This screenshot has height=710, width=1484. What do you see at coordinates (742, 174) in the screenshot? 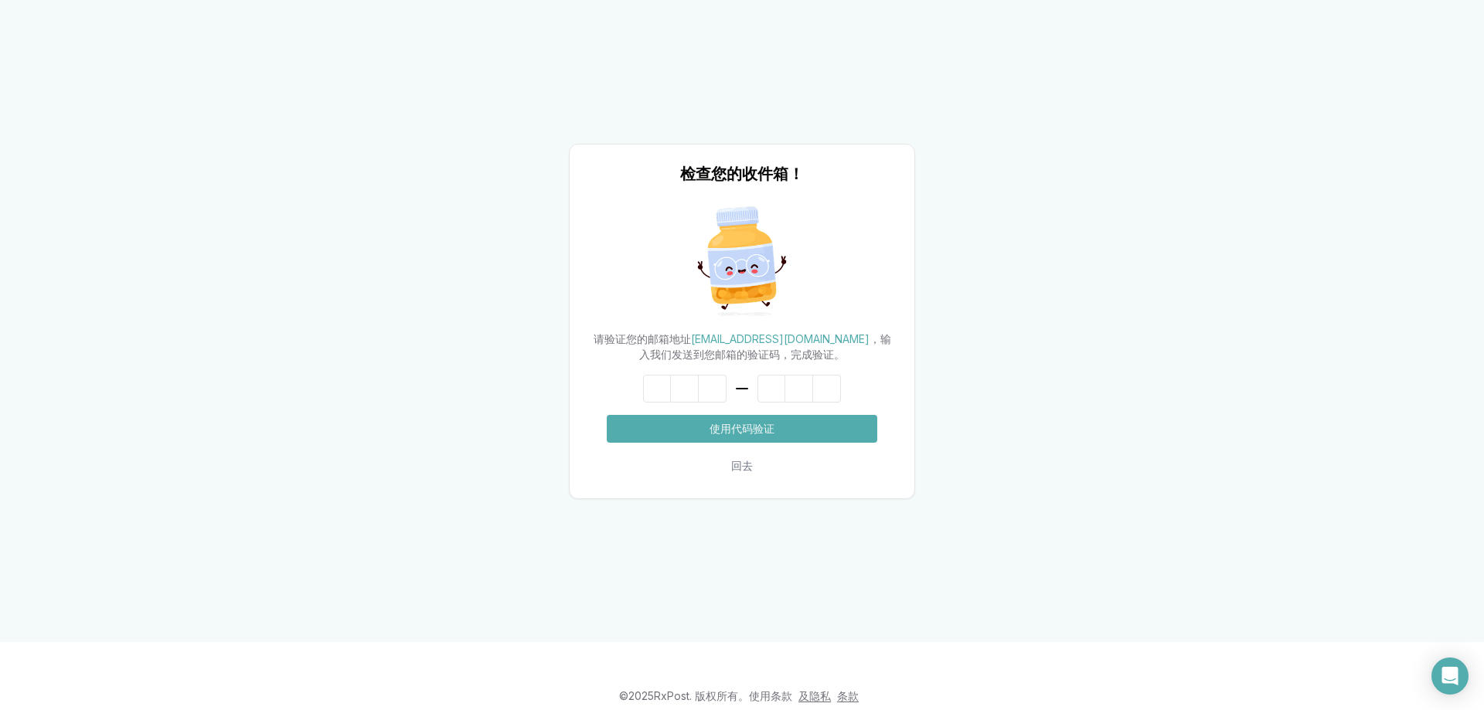
I see `font: 检查您的收件箱！` at bounding box center [742, 174].